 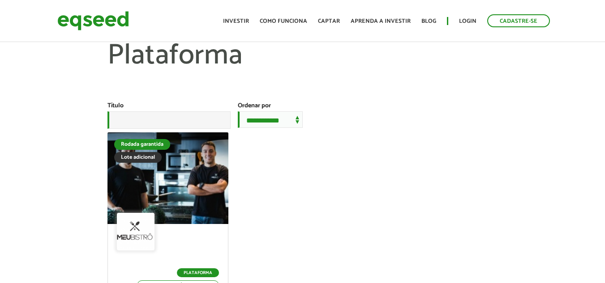 What do you see at coordinates (381, 21) in the screenshot?
I see `a: Aprenda a investir` at bounding box center [381, 21].